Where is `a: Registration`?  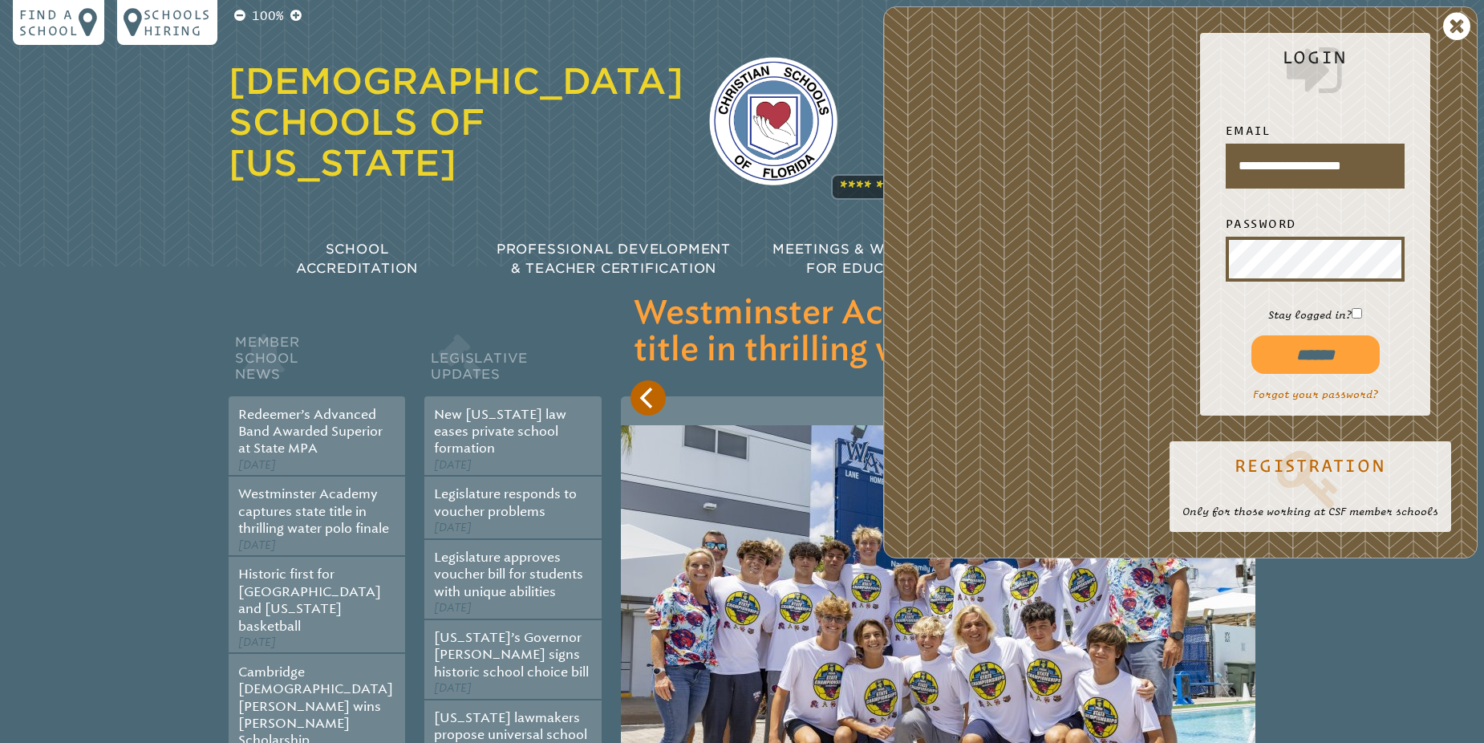
a: Registration is located at coordinates (1310, 478).